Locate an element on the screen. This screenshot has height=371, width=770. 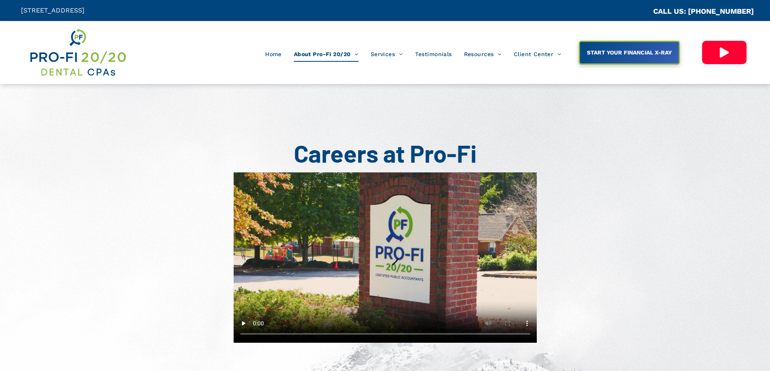
a: Services is located at coordinates (387, 54).